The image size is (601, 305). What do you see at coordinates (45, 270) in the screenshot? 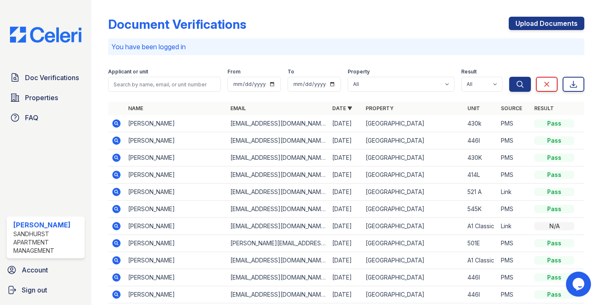
I see `a: Account` at bounding box center [45, 270].